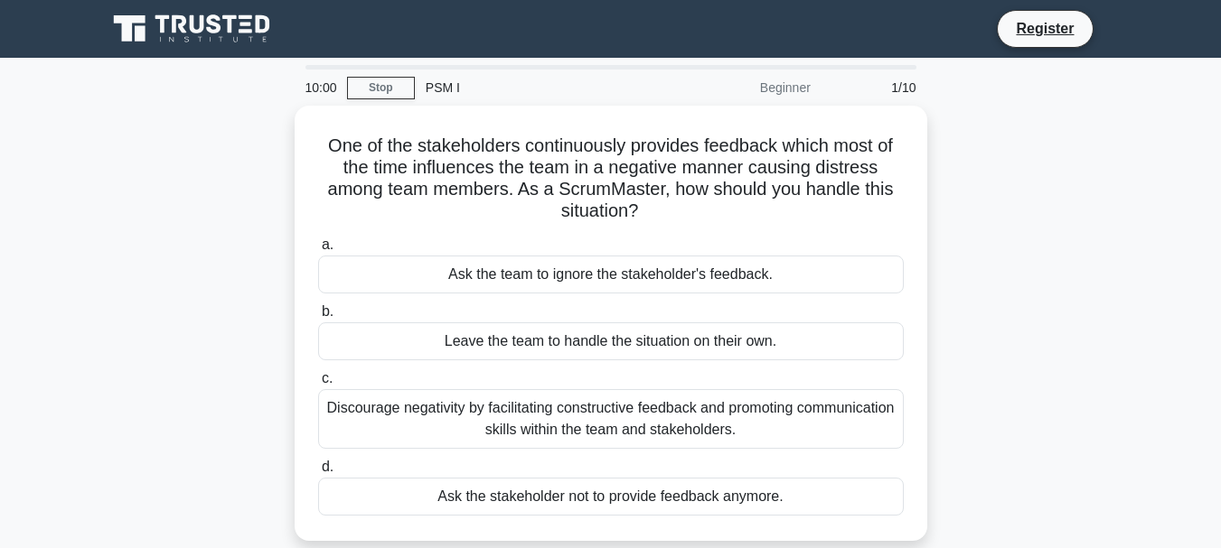 The width and height of the screenshot is (1221, 548). What do you see at coordinates (539, 88) in the screenshot?
I see `div: PSM I` at bounding box center [539, 88].